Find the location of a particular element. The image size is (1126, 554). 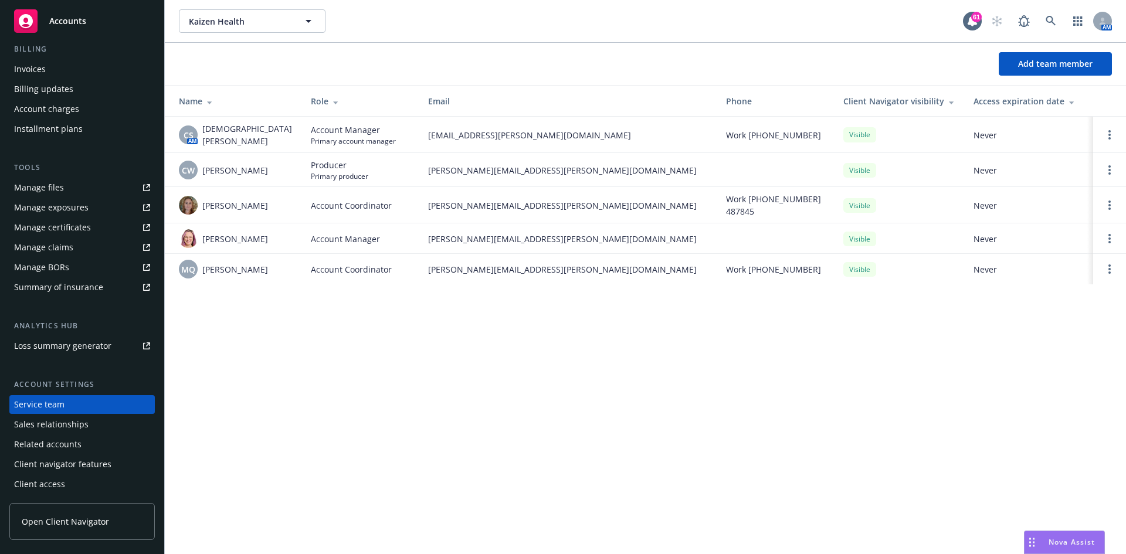

span: Open Client Navigator is located at coordinates (65, 521).